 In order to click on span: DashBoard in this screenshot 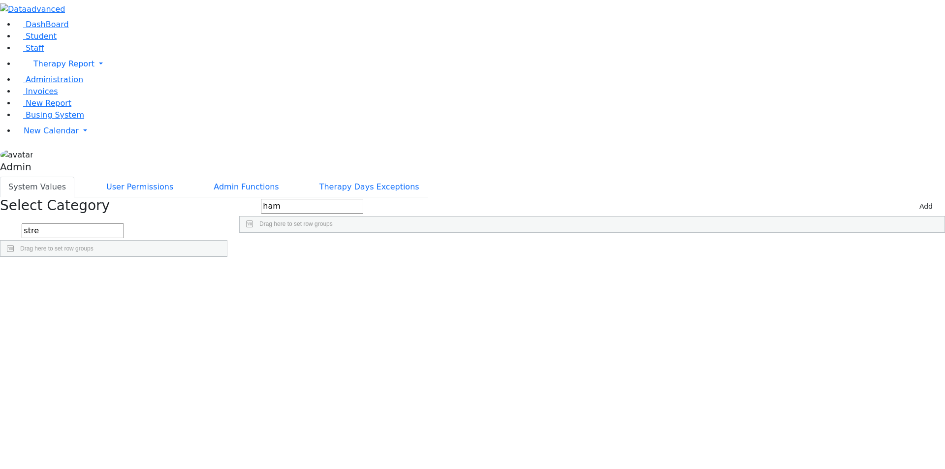, I will do `click(47, 24)`.